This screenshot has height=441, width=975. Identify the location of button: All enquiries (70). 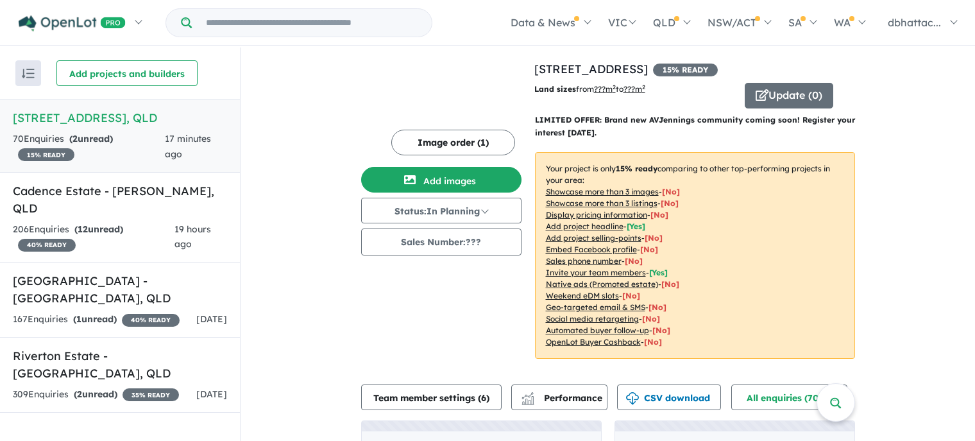
(789, 397).